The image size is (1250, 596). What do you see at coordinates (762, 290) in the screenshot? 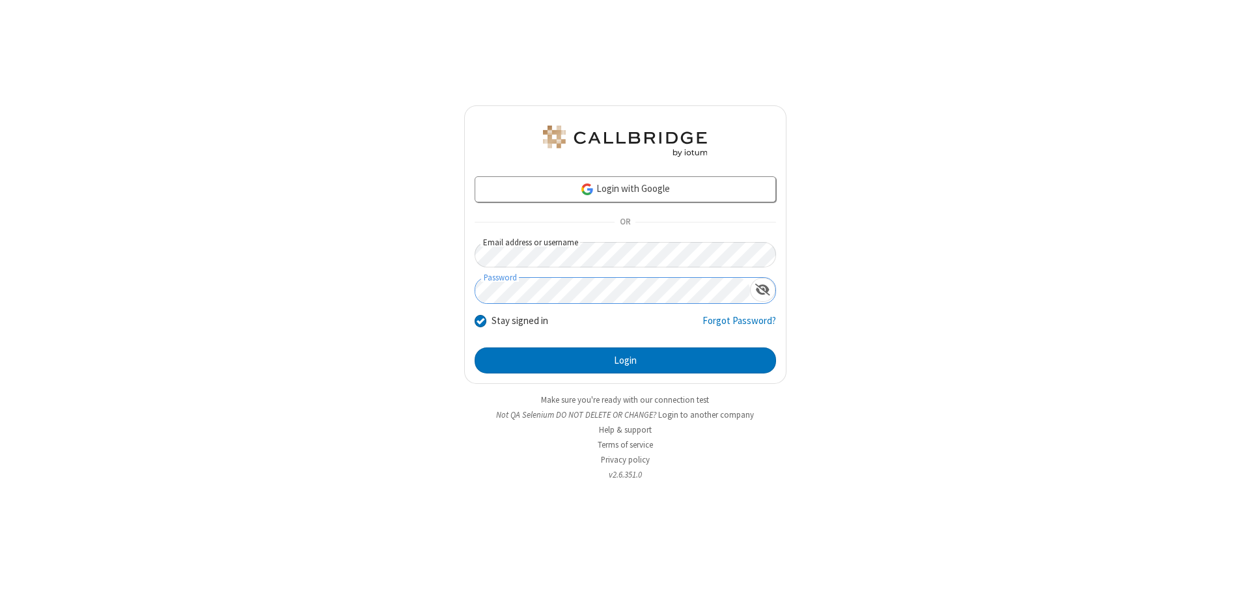
I see `div: Show password` at bounding box center [762, 290].